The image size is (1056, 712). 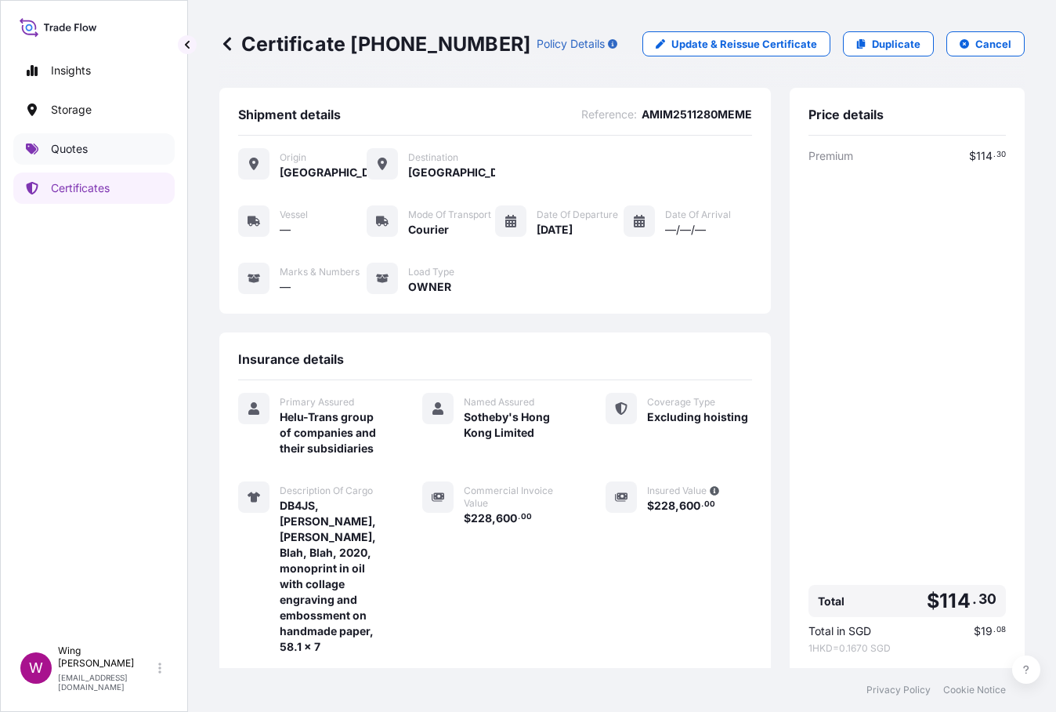 I want to click on a: Duplicate, so click(x=889, y=44).